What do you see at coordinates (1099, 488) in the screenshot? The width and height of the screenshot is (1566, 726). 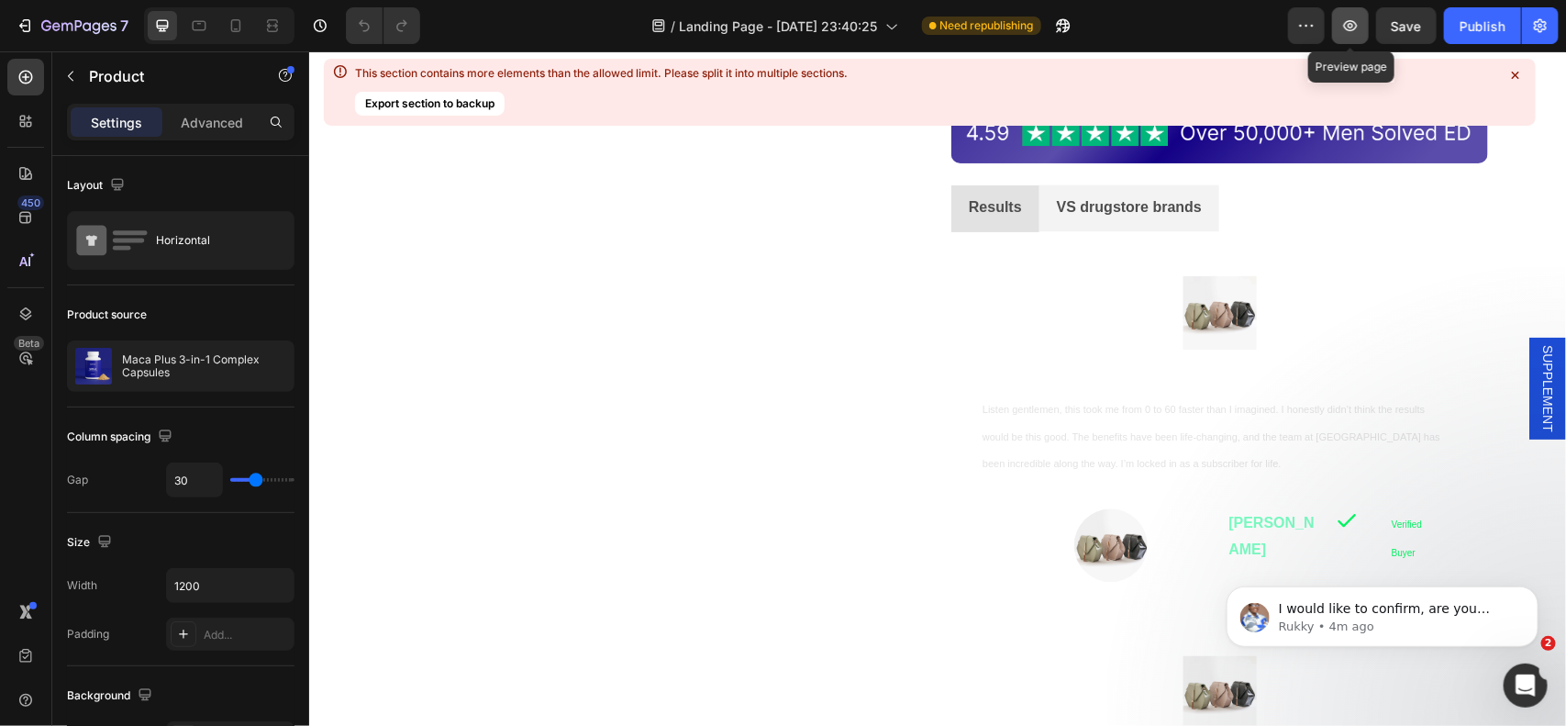 I see `span: Verified Buyer` at bounding box center [1099, 488].